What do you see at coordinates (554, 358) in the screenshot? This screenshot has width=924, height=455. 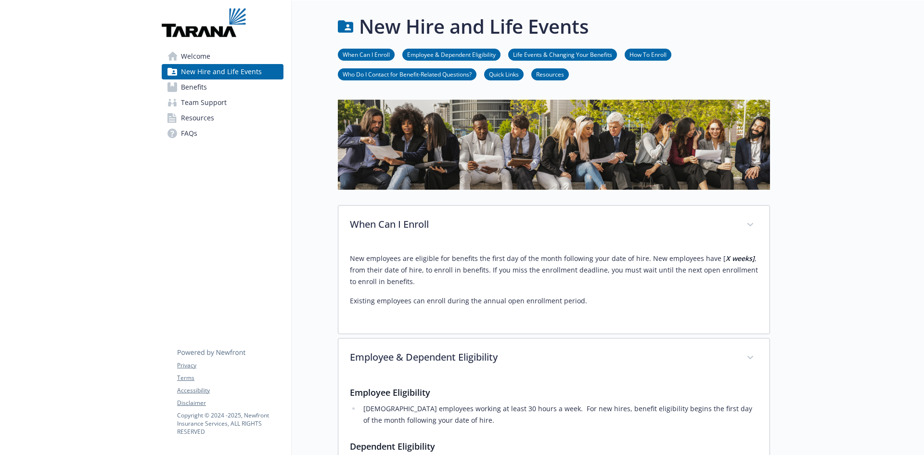 I see `div: Employee & Dependent Eligibility` at bounding box center [554, 358].